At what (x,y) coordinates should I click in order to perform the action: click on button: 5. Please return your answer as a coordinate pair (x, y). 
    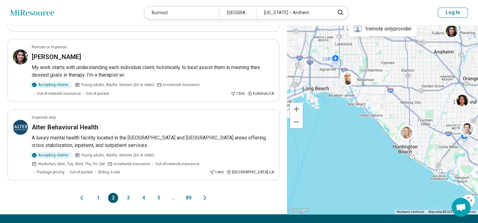
    Looking at the image, I should click on (158, 198).